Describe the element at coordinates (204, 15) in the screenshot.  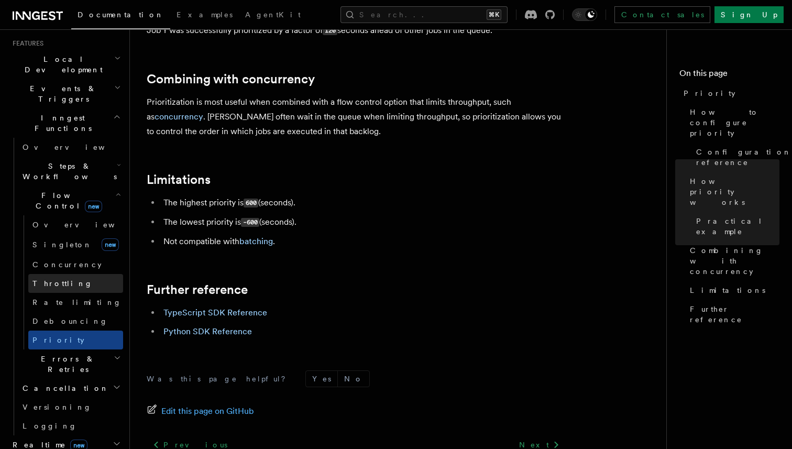
I see `span: Examples` at that location.